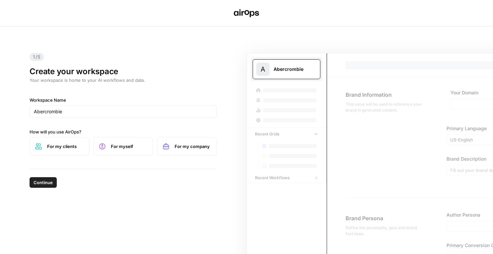 This screenshot has height=254, width=493. What do you see at coordinates (123, 100) in the screenshot?
I see `label: Workspace Name` at bounding box center [123, 100].